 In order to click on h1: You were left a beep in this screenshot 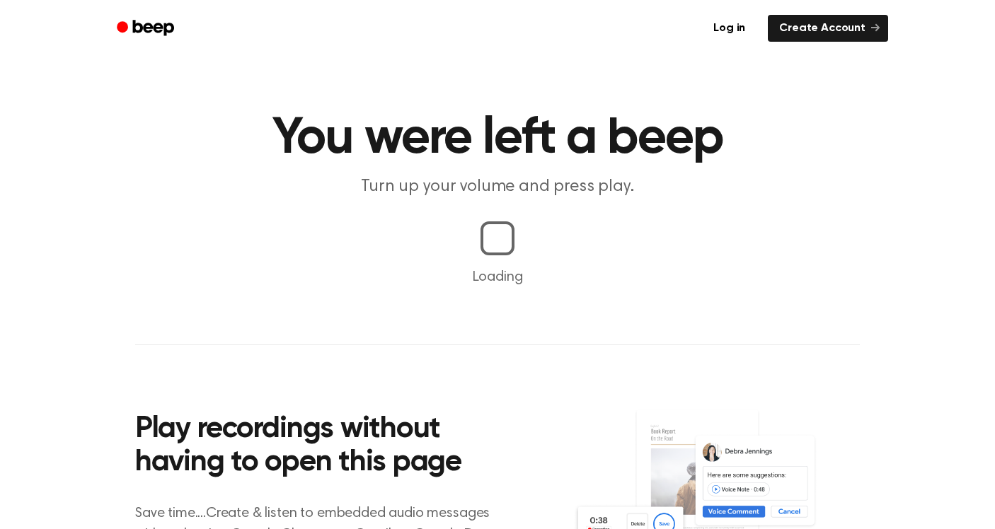, I will do `click(497, 139)`.